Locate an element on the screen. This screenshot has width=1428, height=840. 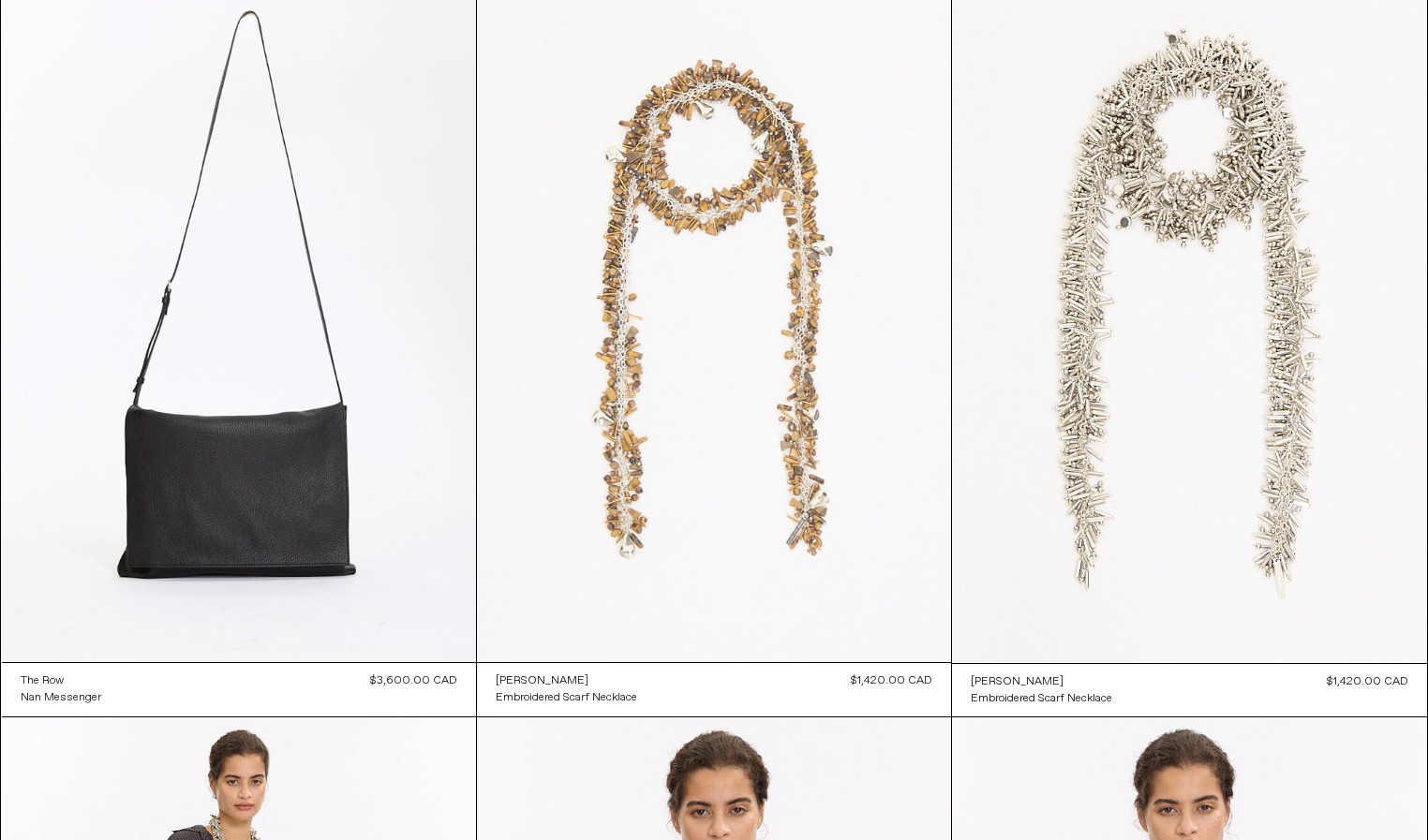
a: Nan Messenger is located at coordinates (61, 698).